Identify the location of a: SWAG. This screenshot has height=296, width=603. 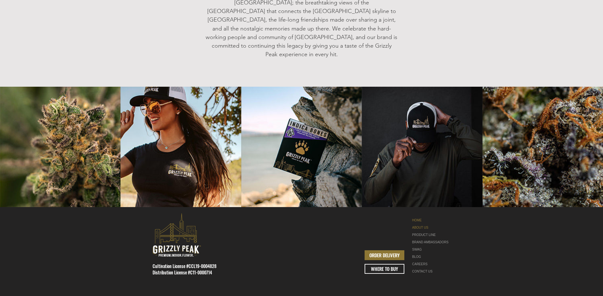
(432, 250).